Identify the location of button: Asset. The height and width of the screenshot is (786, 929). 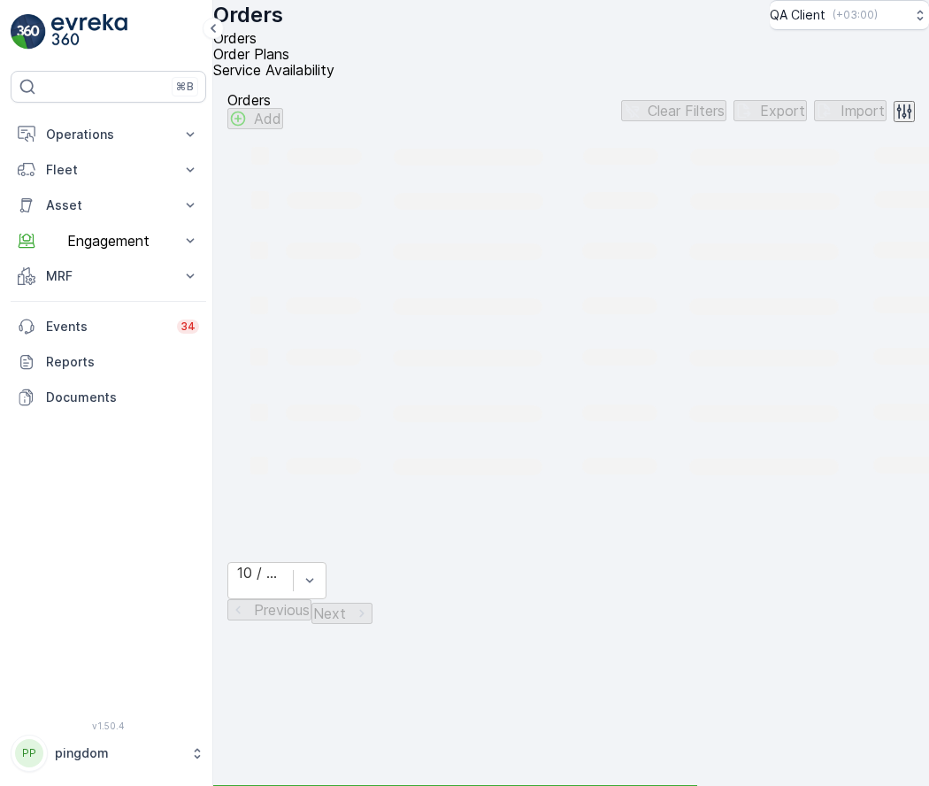
(108, 205).